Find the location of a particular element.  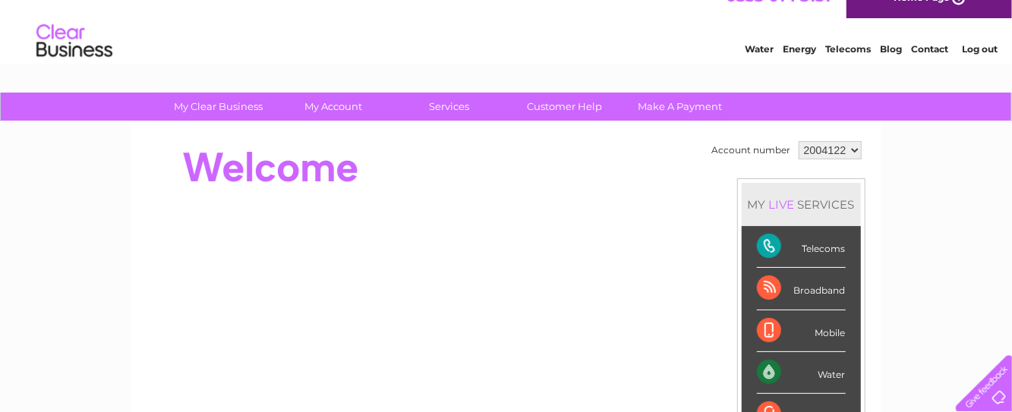

a: Make A Payment is located at coordinates (680, 106).